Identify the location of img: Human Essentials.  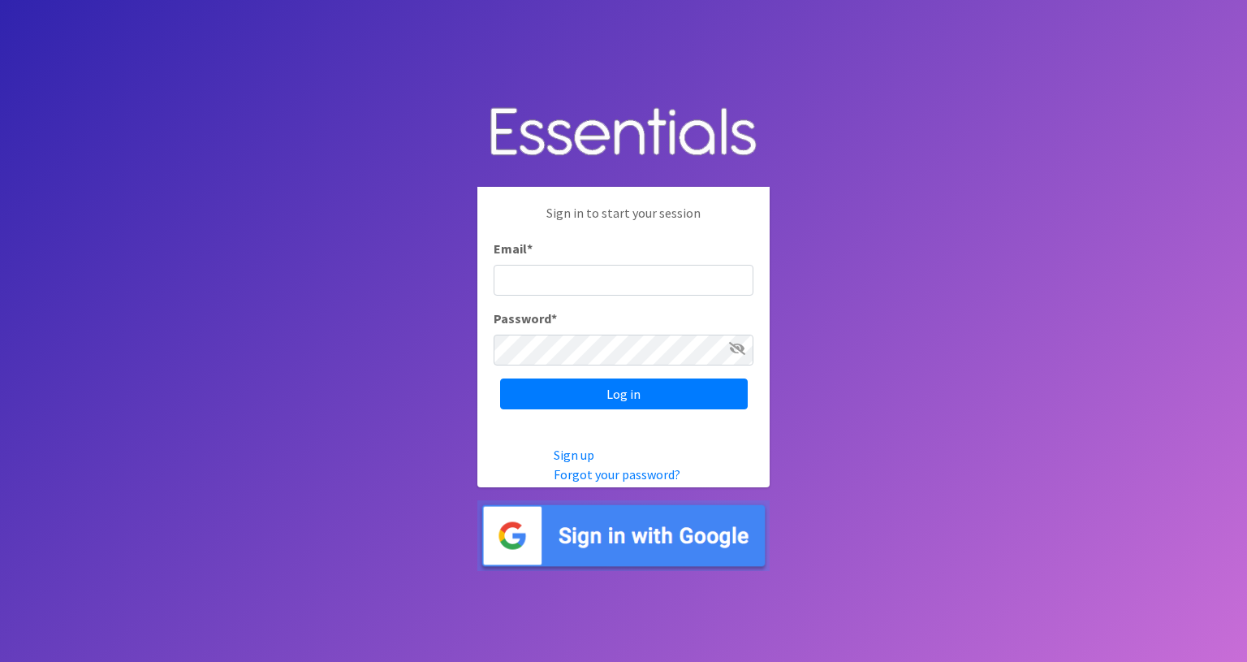
(624, 132).